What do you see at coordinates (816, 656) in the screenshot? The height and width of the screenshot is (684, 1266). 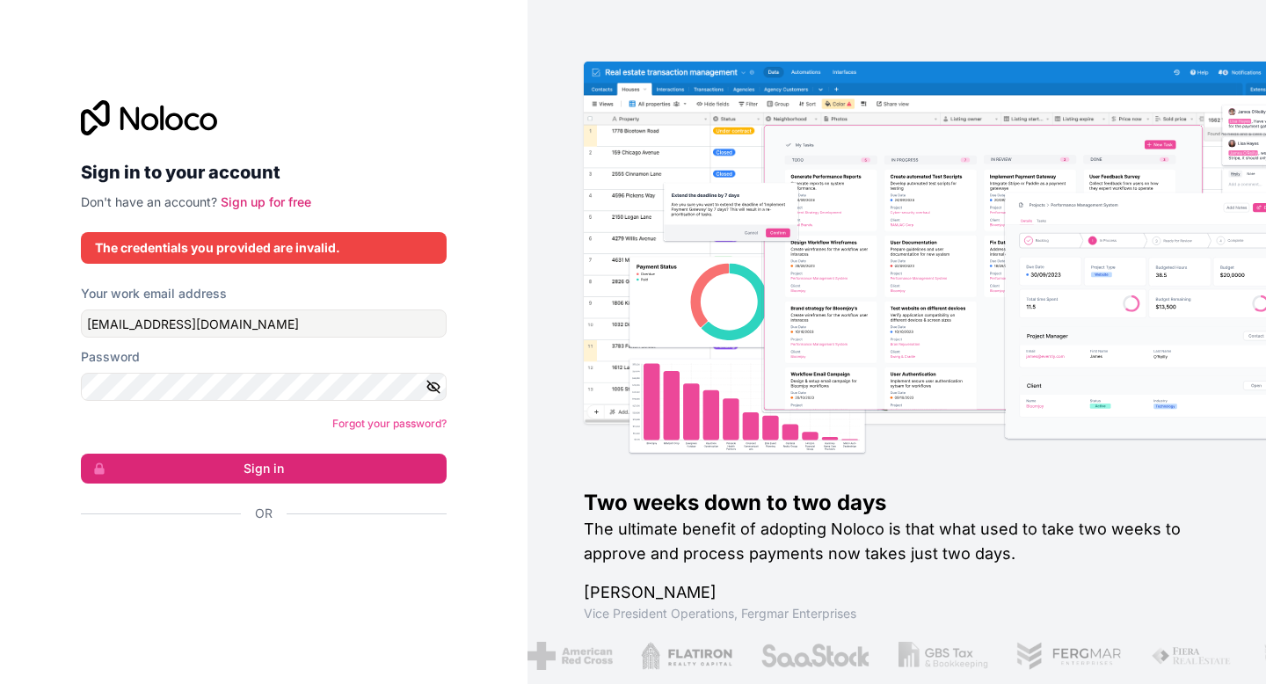 I see `img: /assets/saastock-C6Zbiodz.png` at bounding box center [816, 656].